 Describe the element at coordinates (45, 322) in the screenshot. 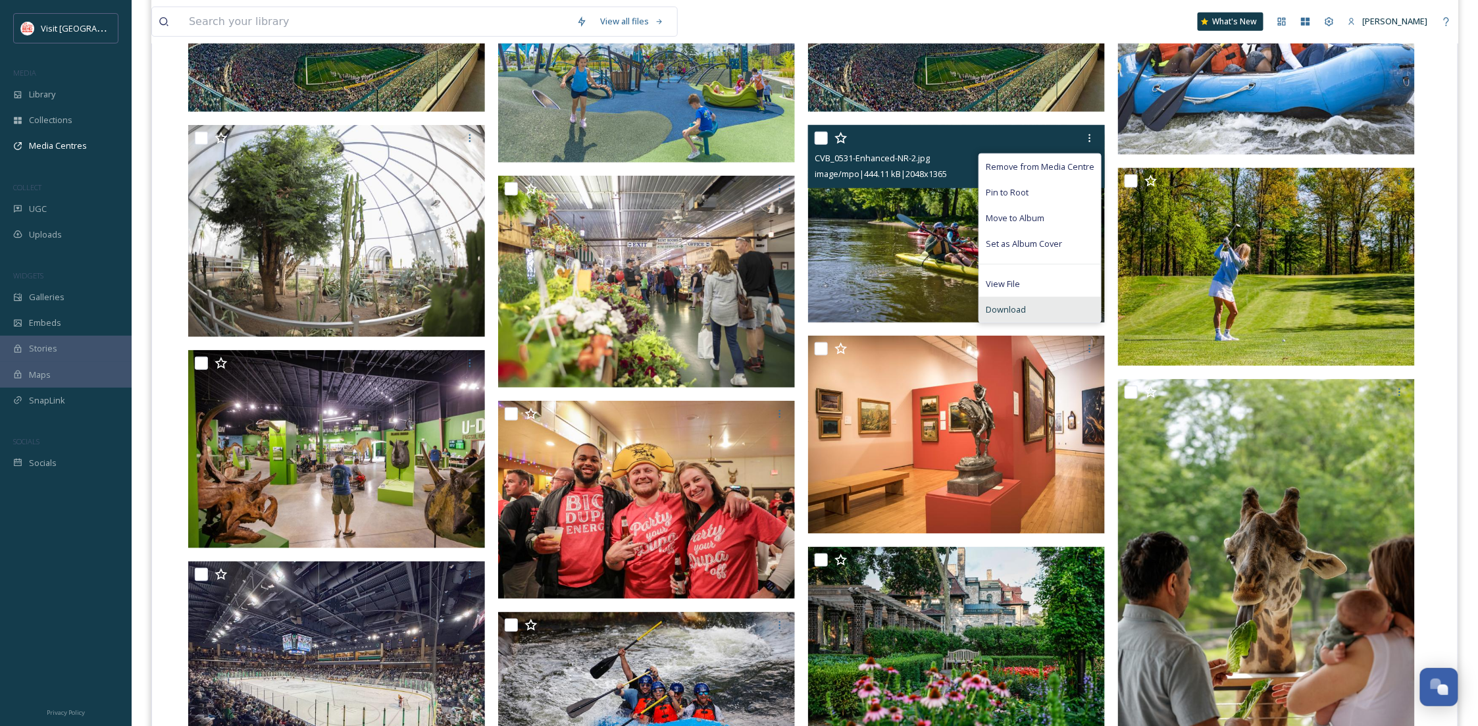

I see `span: Embeds` at that location.